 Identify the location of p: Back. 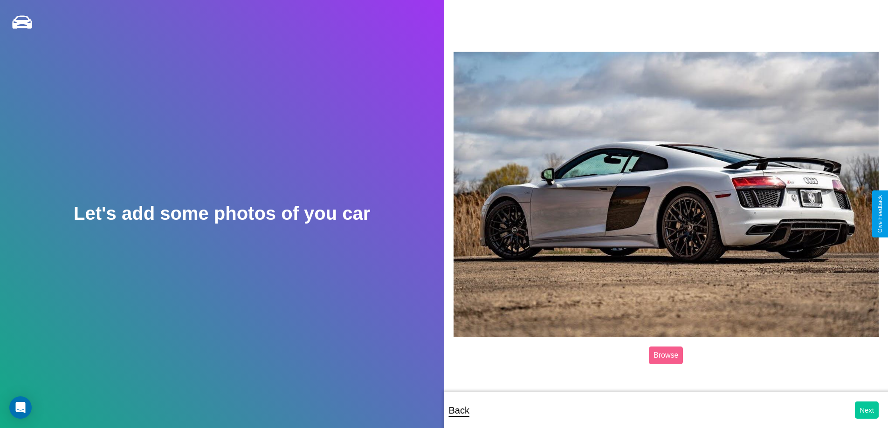
(459, 411).